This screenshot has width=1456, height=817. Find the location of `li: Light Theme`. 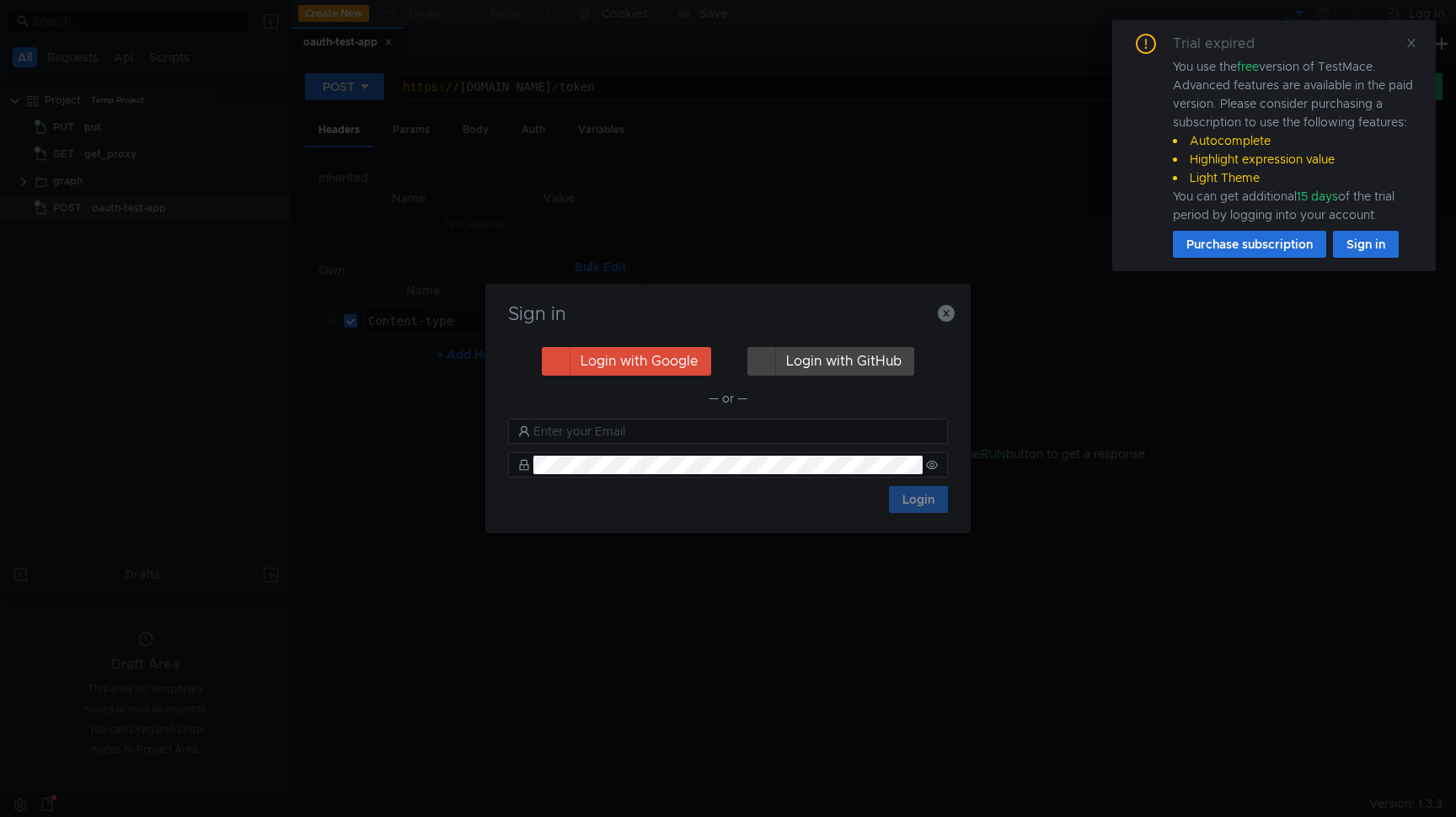

li: Light Theme is located at coordinates (1294, 178).